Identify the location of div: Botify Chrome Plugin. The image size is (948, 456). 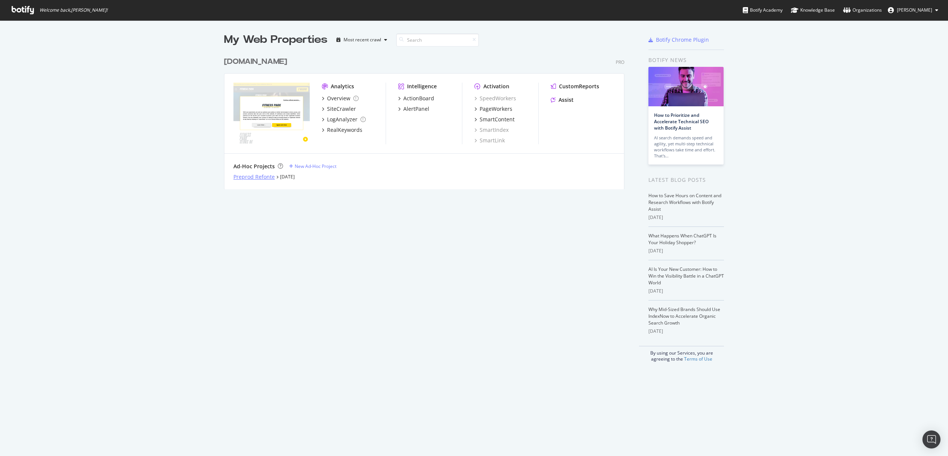
(682, 40).